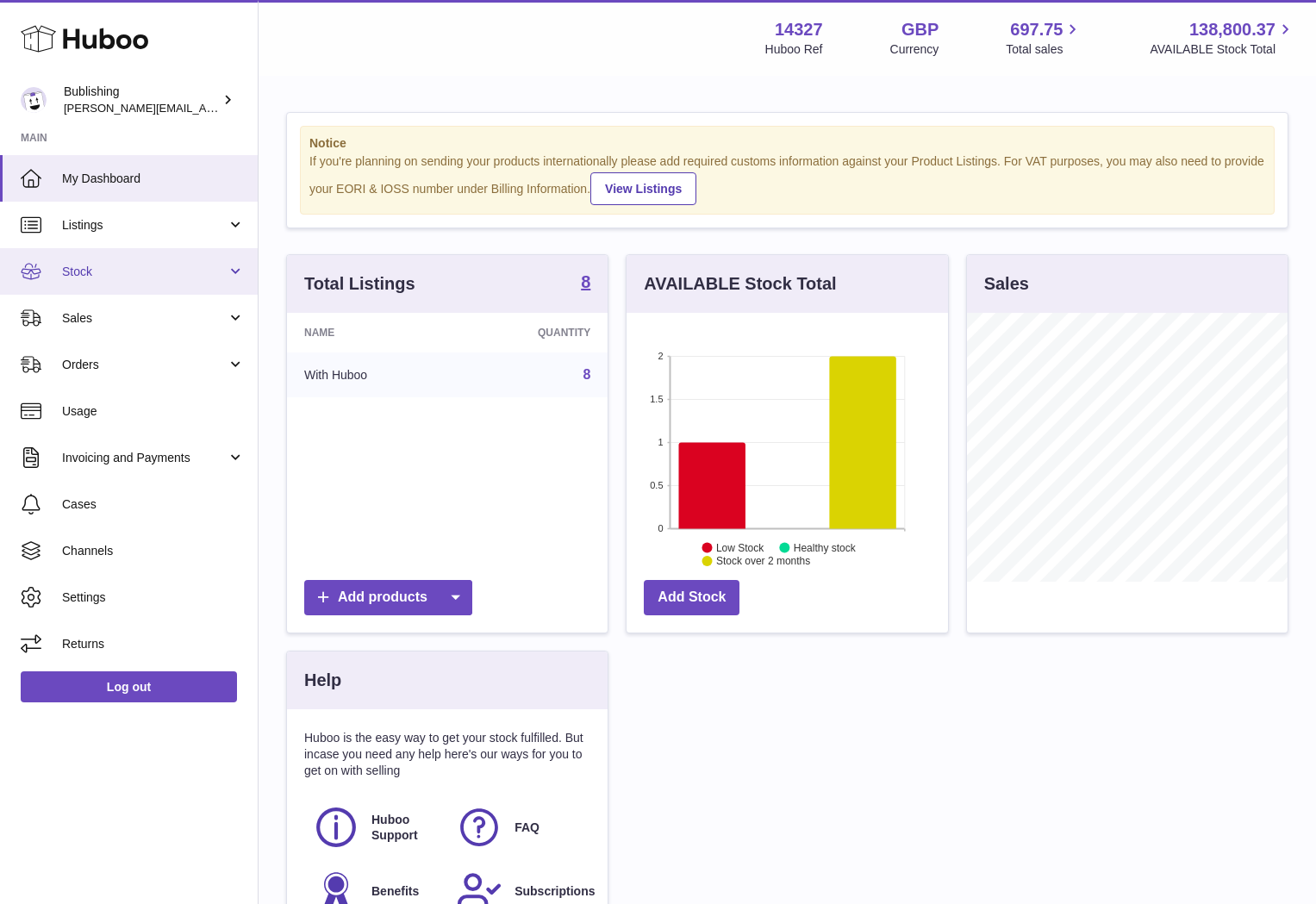 Image resolution: width=1316 pixels, height=904 pixels. What do you see at coordinates (359, 284) in the screenshot?
I see `h3: Total Listings` at bounding box center [359, 284].